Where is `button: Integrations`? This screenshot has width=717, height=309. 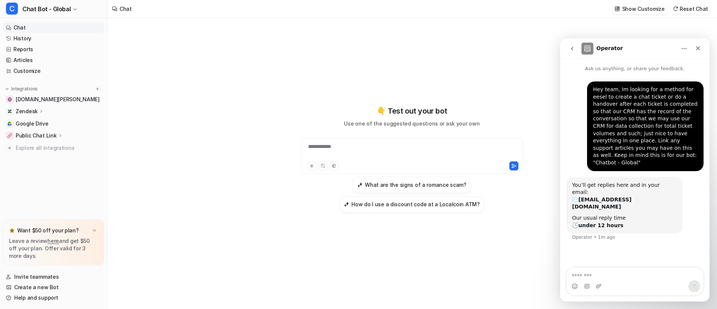 button: Integrations is located at coordinates (21, 89).